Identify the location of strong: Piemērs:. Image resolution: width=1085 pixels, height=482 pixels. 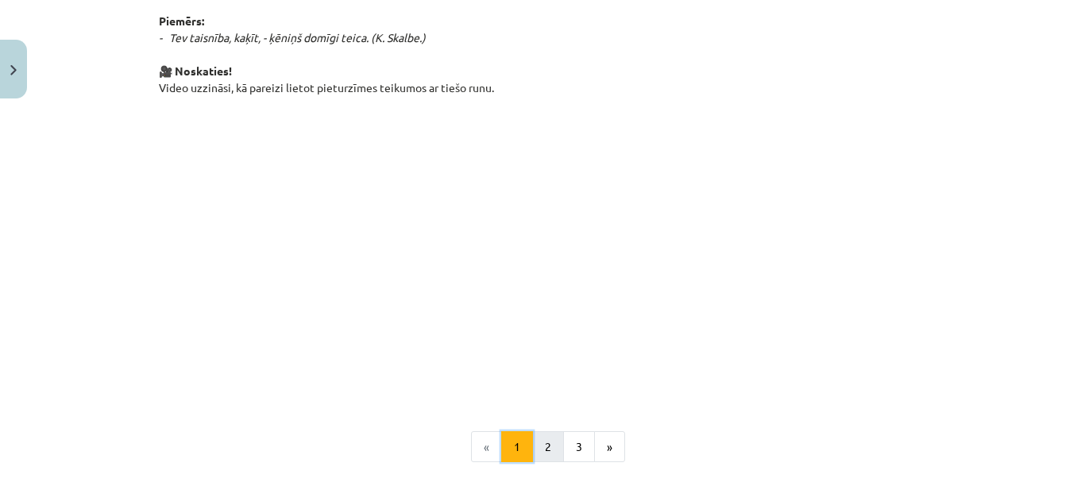
(181, 21).